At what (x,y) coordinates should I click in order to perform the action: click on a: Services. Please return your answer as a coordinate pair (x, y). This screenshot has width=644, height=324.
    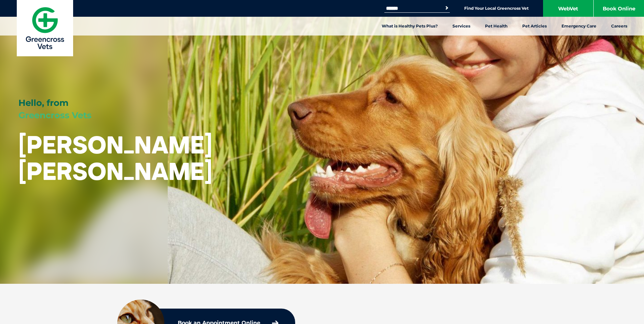
    Looking at the image, I should click on (461, 26).